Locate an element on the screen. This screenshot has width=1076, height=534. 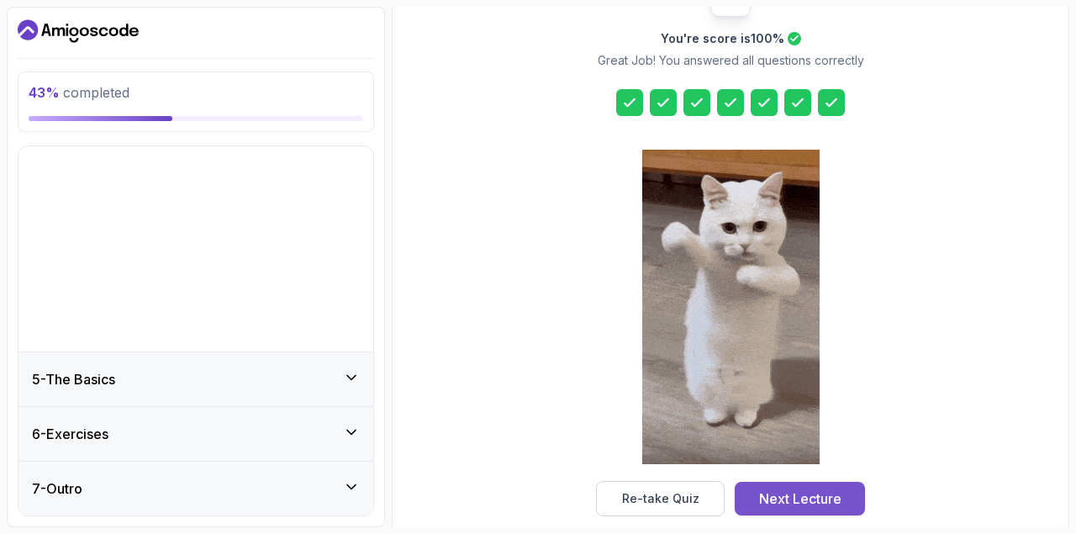
div: Next Lecture is located at coordinates (800, 498).